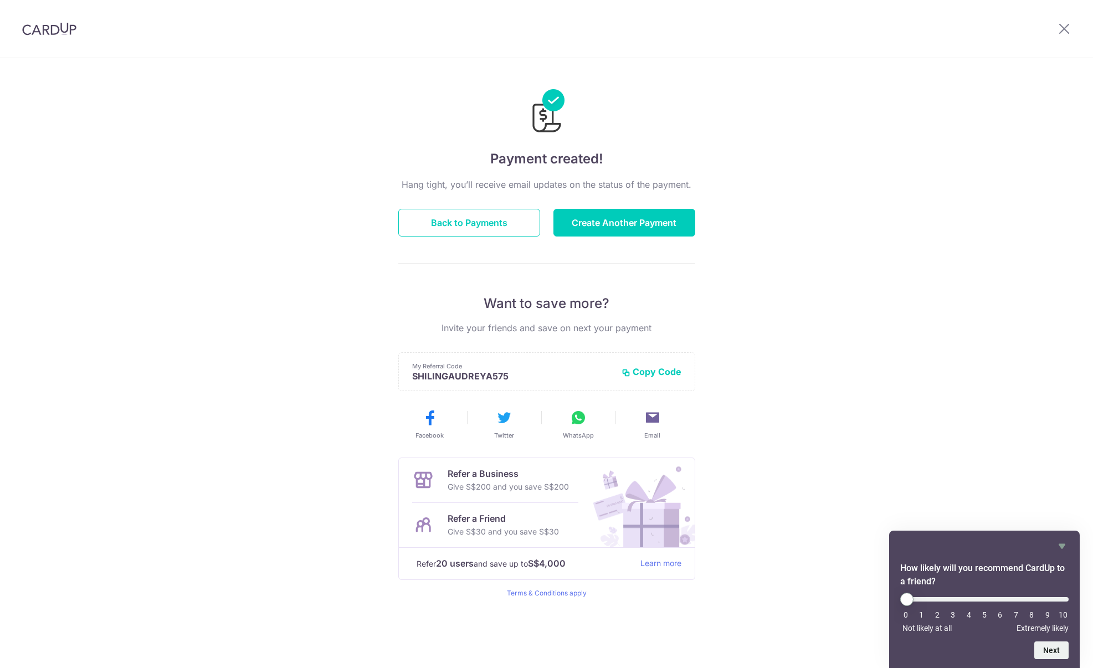 The height and width of the screenshot is (668, 1093). I want to click on span: Twitter, so click(504, 435).